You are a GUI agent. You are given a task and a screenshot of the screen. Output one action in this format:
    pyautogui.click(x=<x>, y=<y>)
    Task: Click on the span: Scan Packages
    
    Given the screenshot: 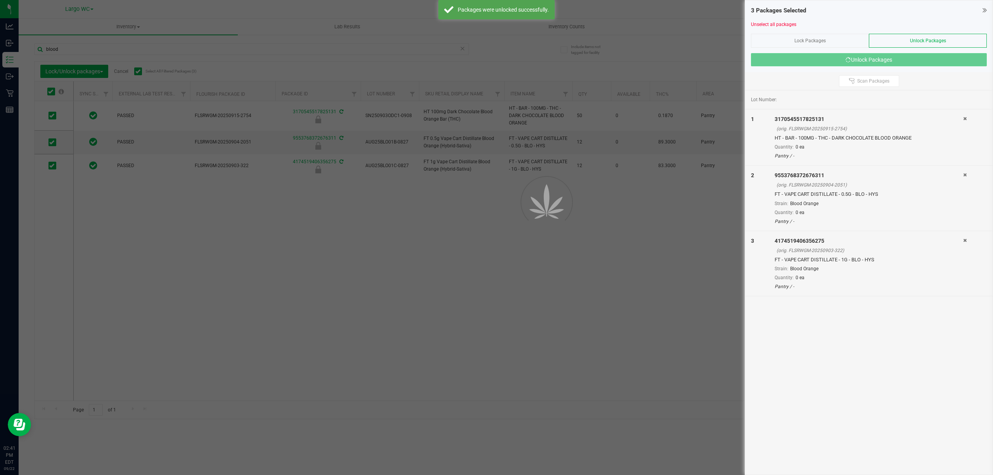 What is the action you would take?
    pyautogui.click(x=873, y=81)
    